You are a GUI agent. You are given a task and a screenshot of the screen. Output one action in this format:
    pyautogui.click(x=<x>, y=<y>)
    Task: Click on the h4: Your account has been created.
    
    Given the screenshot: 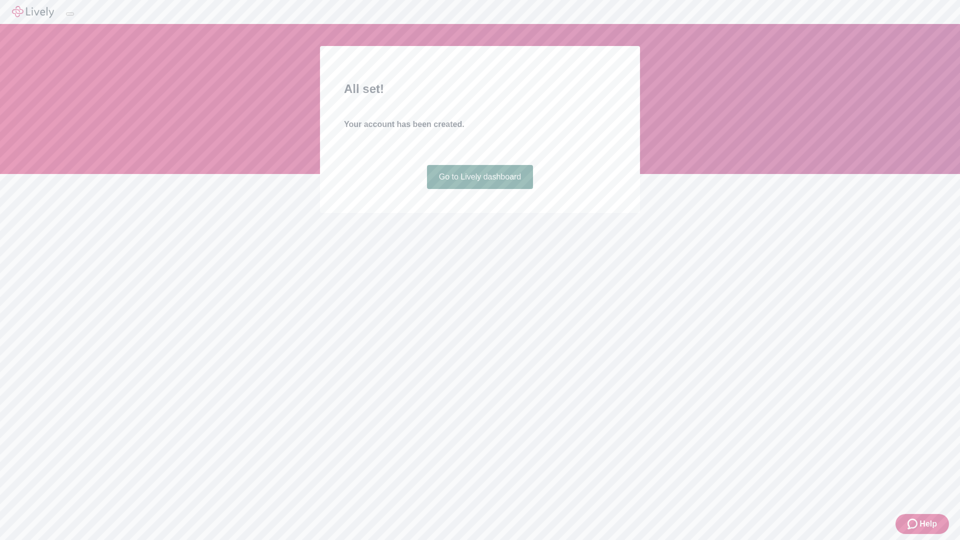 What is the action you would take?
    pyautogui.click(x=480, y=125)
    